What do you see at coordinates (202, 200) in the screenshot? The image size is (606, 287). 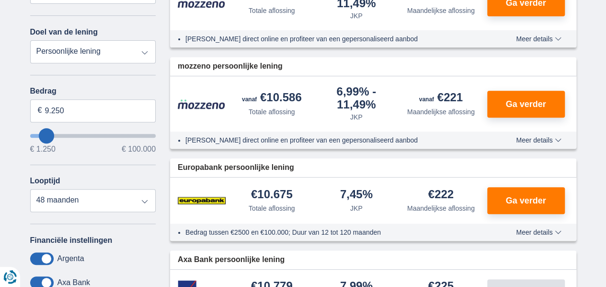 I see `img: product.pl.alt Europabank` at bounding box center [202, 200].